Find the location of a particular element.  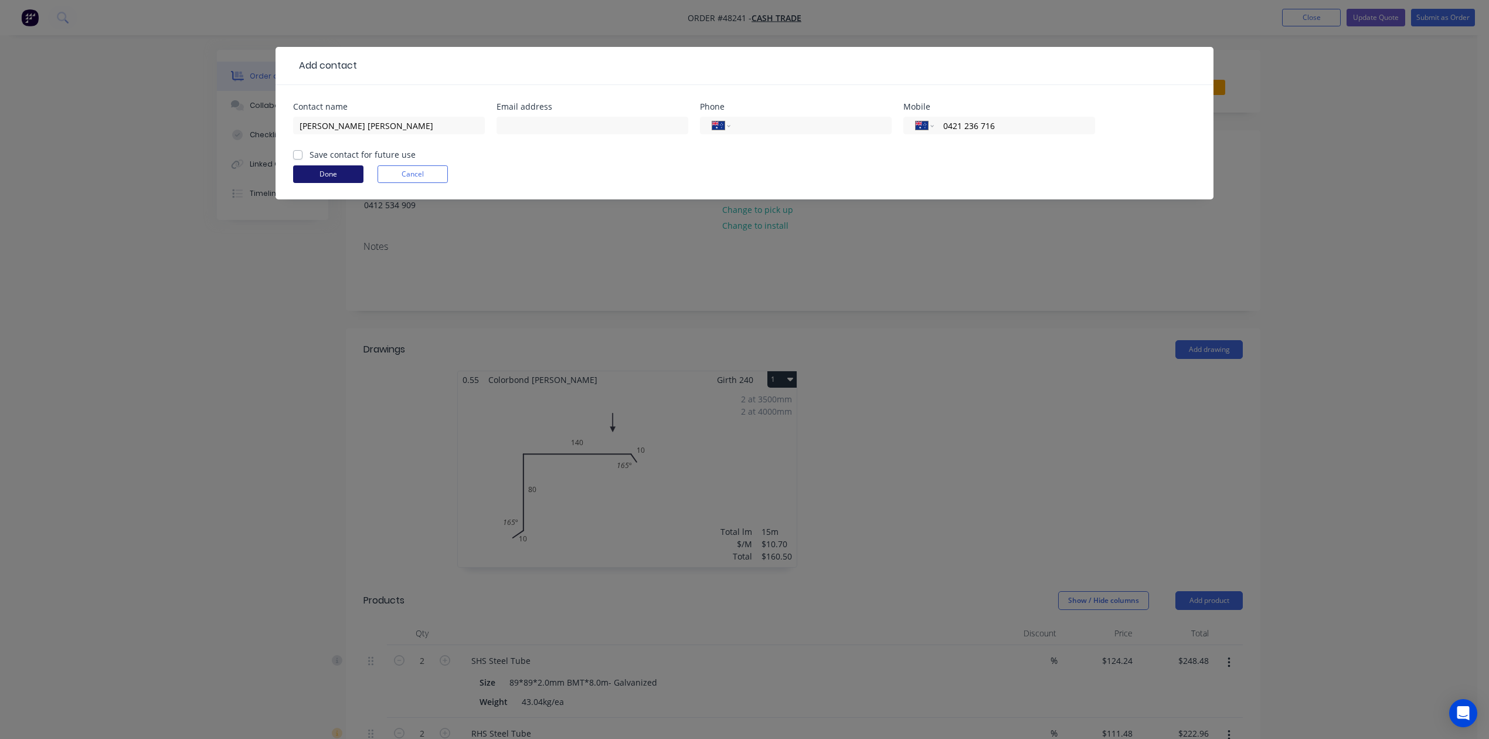

button: Cancel is located at coordinates (413, 174).